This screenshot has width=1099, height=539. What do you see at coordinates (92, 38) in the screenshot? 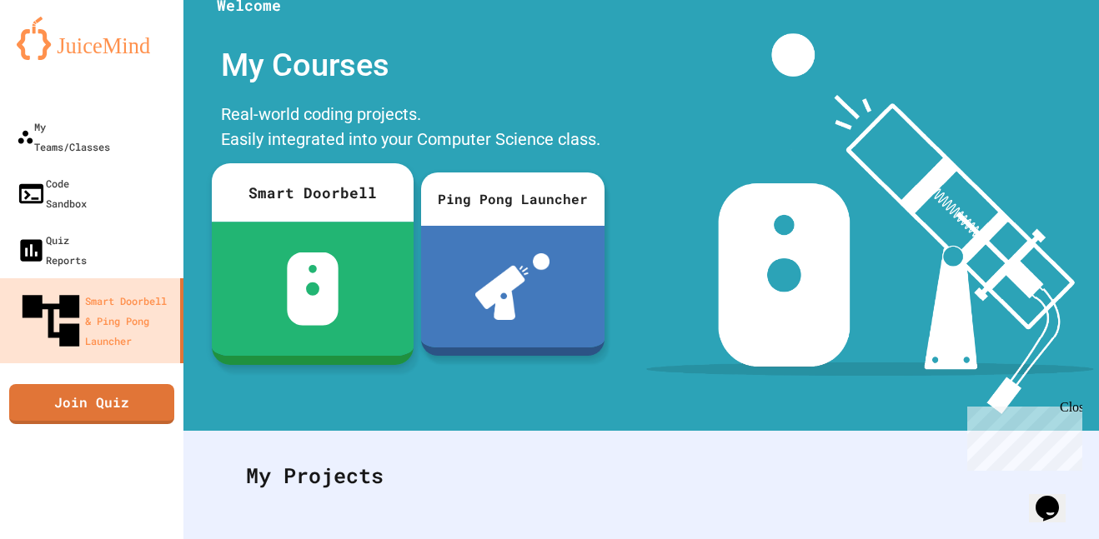
I see `img: logo-orange.svg` at bounding box center [92, 38].